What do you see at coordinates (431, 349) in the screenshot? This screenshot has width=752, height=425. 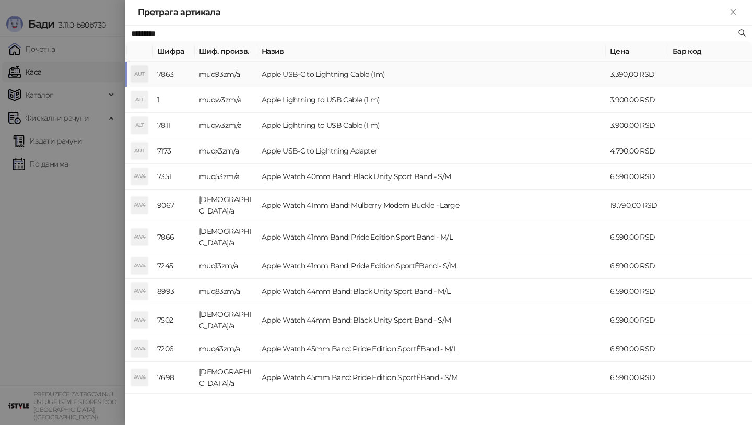 I see `td: Apple Watch 45mm Band: Pride Edition SportÊBand - M/L` at bounding box center [431, 349].